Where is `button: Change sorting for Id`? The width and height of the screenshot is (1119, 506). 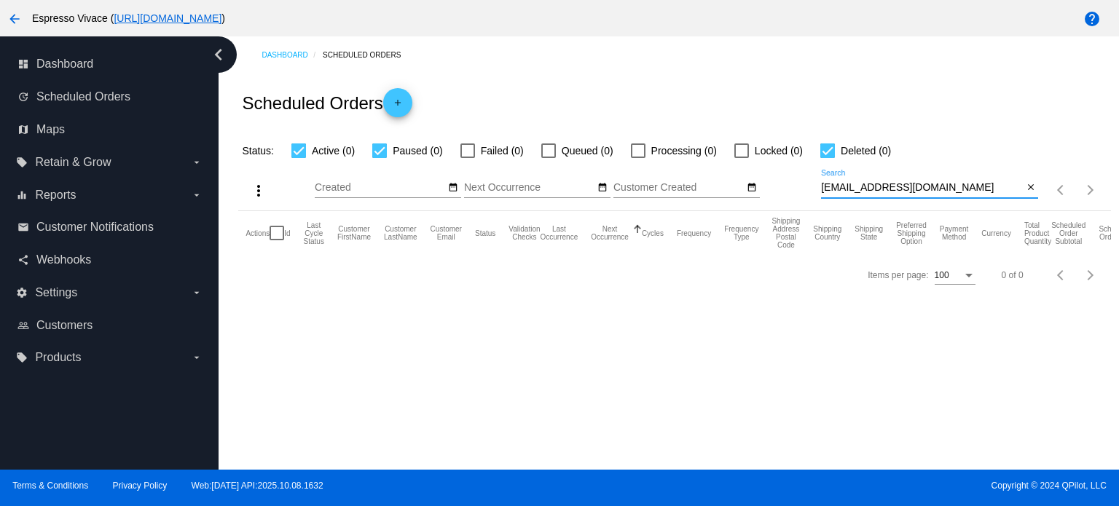 button: Change sorting for Id is located at coordinates (287, 233).